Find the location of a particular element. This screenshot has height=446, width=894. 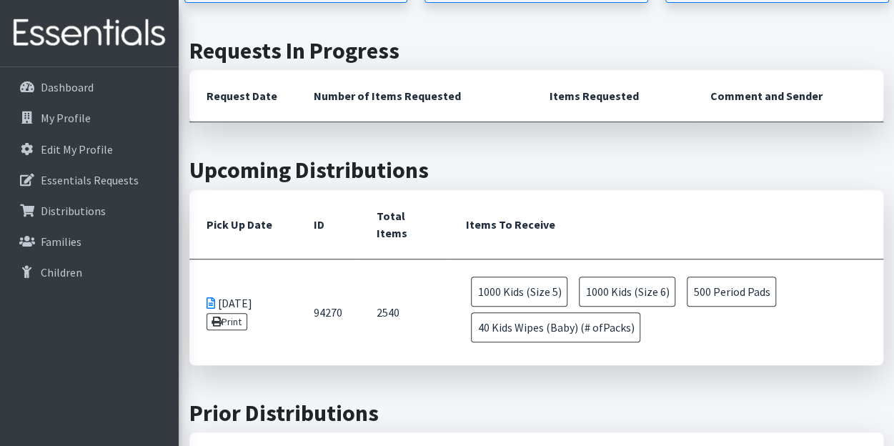

a: Children is located at coordinates (89, 272).